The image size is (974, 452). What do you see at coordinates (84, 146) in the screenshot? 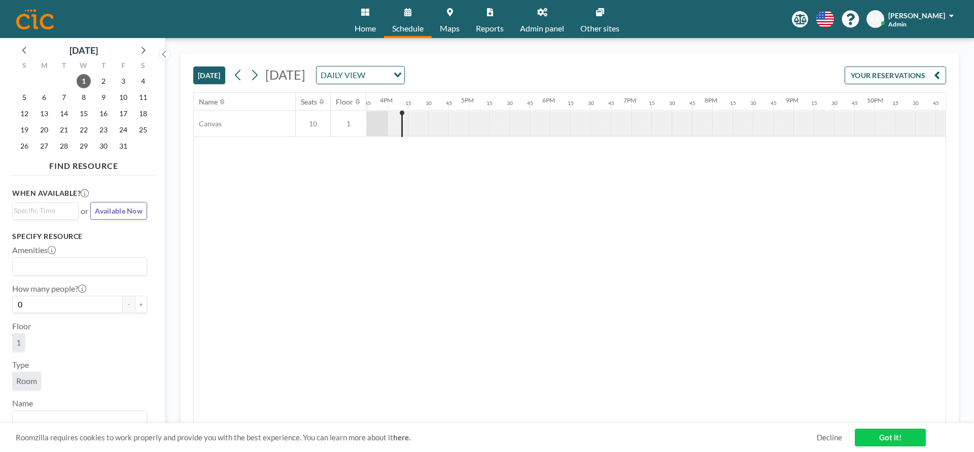
I see `span: Wednesday, October 29, 2025` at bounding box center [84, 146].